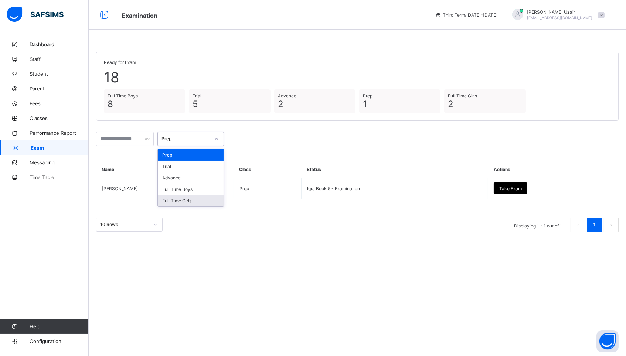 The width and height of the screenshot is (626, 356). What do you see at coordinates (553, 170) in the screenshot?
I see `th: Actions` at bounding box center [553, 170].